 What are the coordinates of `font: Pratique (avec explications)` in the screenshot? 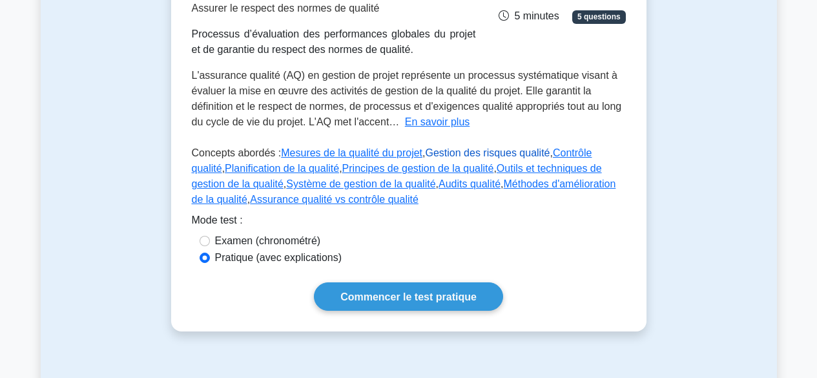 It's located at (278, 257).